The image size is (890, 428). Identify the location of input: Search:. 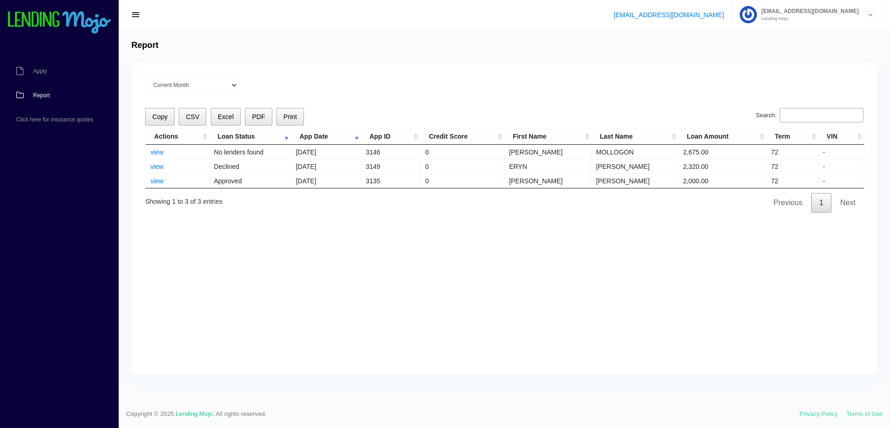
(821, 115).